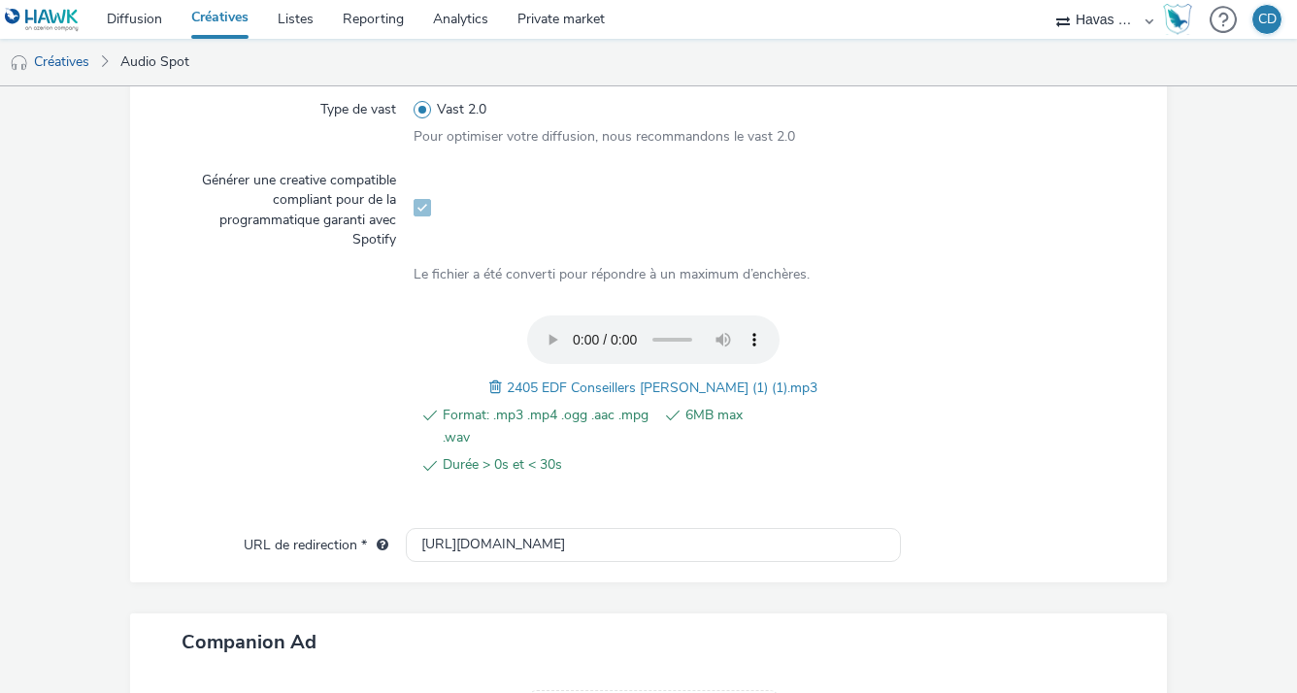 The image size is (1297, 693). What do you see at coordinates (652, 545) in the screenshot?
I see `input: url...` at bounding box center [652, 545].